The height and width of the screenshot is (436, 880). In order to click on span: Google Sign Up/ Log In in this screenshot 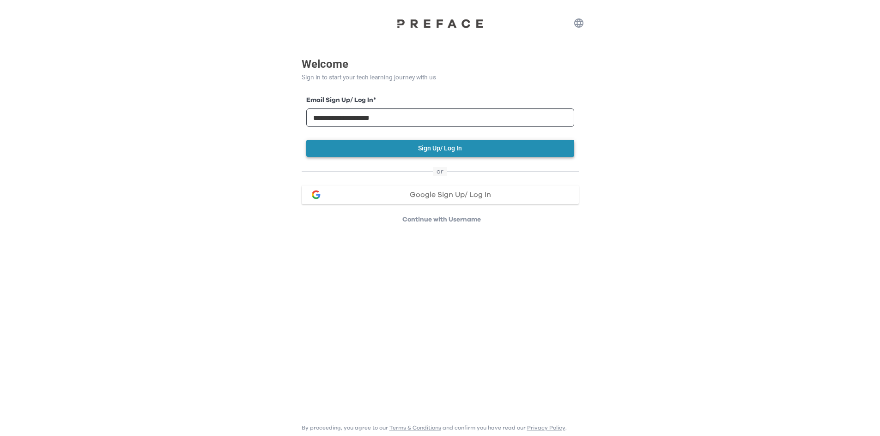, I will do `click(450, 195)`.